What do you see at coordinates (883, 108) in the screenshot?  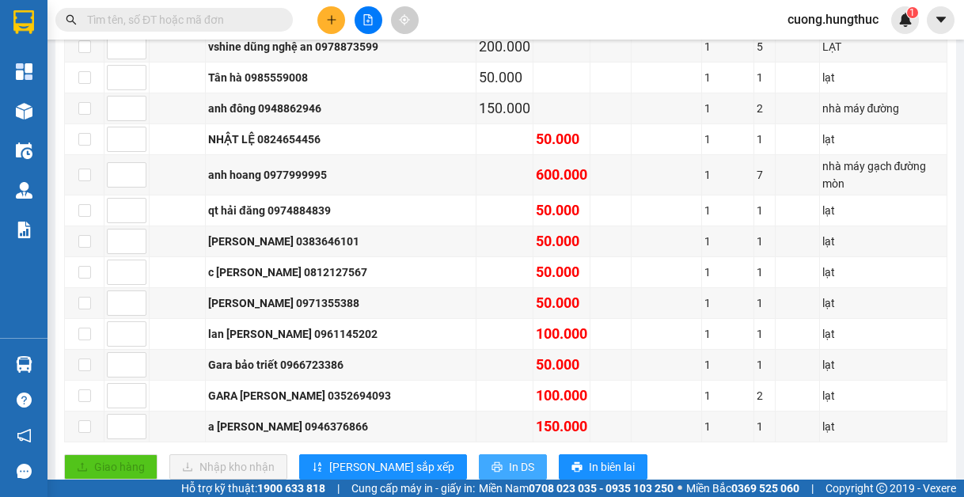 I see `div: nhà máy đường` at bounding box center [883, 108].